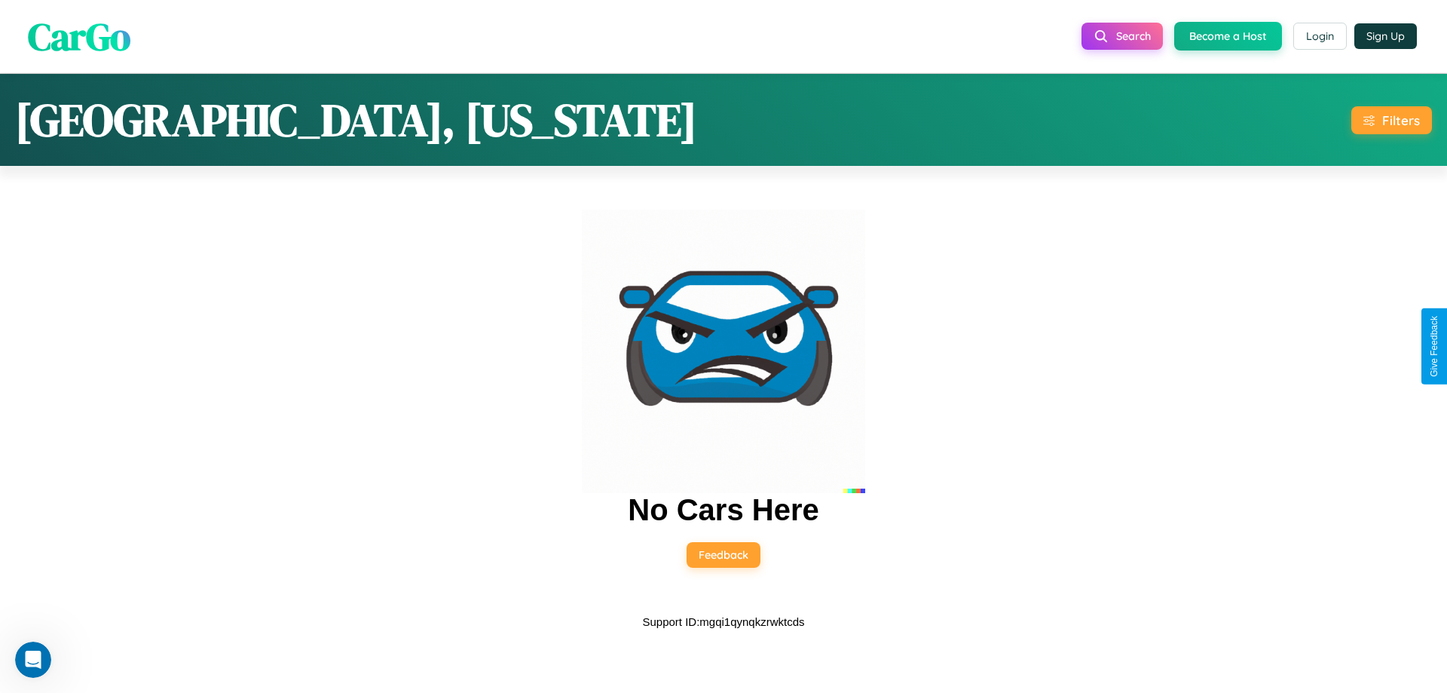 Image resolution: width=1447 pixels, height=693 pixels. I want to click on div: Filters, so click(1401, 120).